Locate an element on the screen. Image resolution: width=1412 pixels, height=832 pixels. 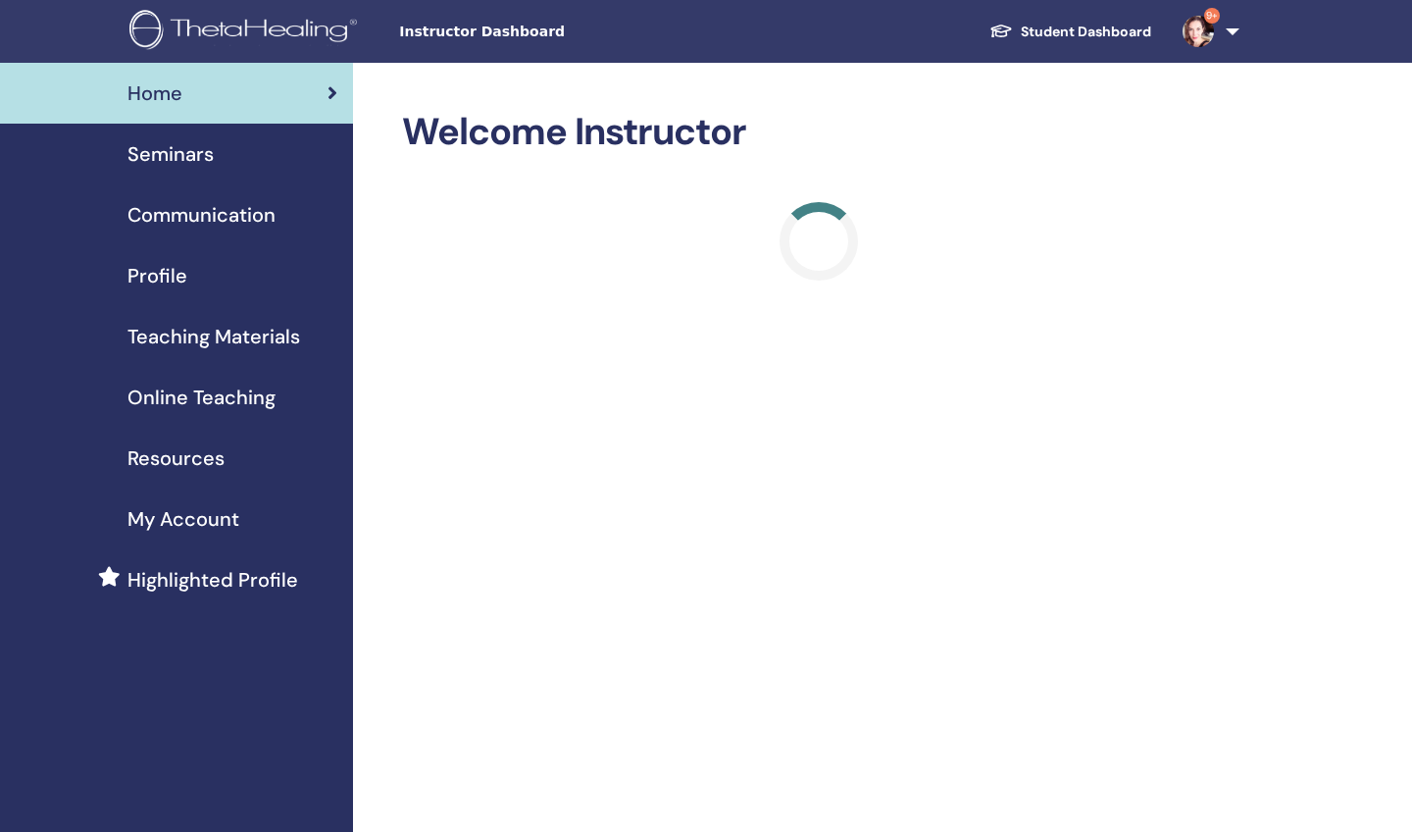
span: Home is located at coordinates (155, 93).